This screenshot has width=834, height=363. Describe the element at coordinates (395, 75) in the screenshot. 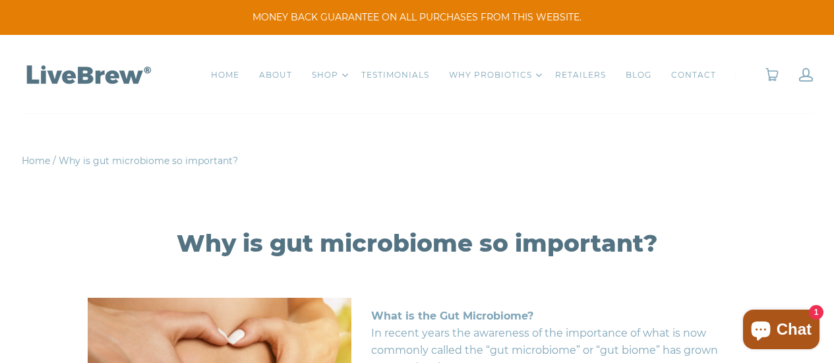

I see `a: TESTIMONIALS` at that location.